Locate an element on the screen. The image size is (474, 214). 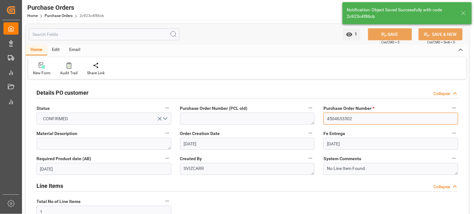
span: 1 is located at coordinates (355, 34).